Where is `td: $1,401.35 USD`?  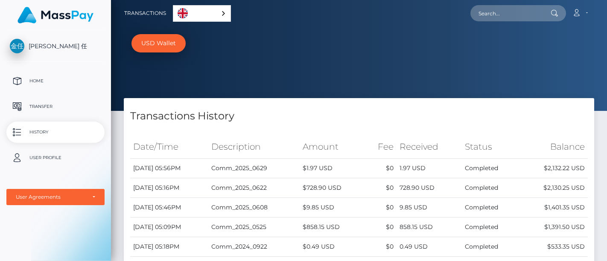
td: $1,401.35 USD is located at coordinates (554, 208).